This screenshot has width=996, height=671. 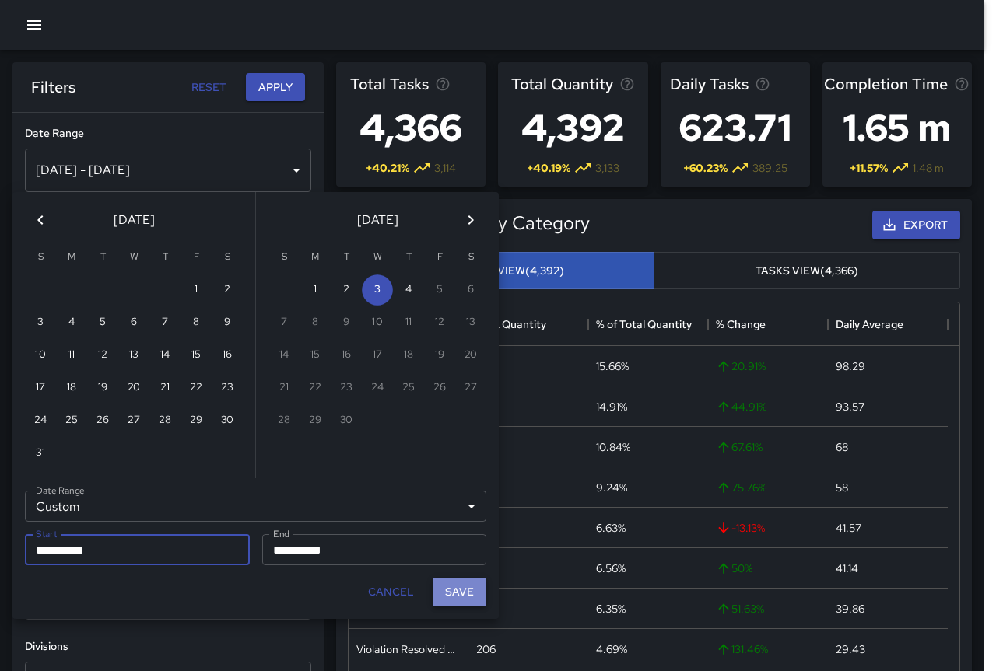 What do you see at coordinates (72, 388) in the screenshot?
I see `button: 18` at bounding box center [72, 388].